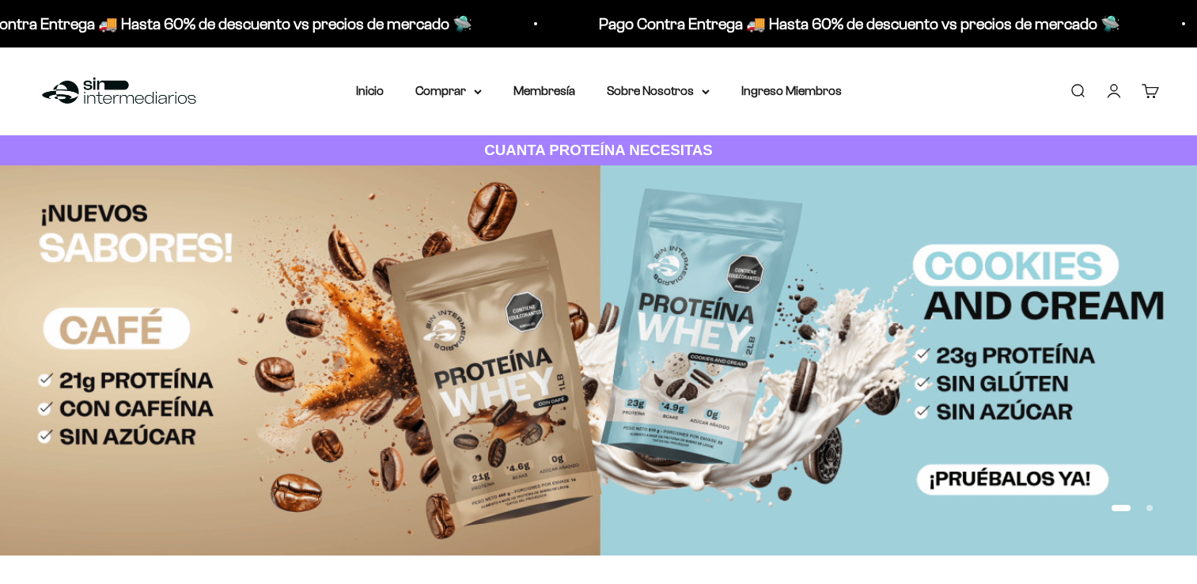 The height and width of the screenshot is (584, 1197). I want to click on p: Pago Contra Entrega 🚚 Hasta 60% de descuento vs precios de mercado 🛸, so click(853, 24).